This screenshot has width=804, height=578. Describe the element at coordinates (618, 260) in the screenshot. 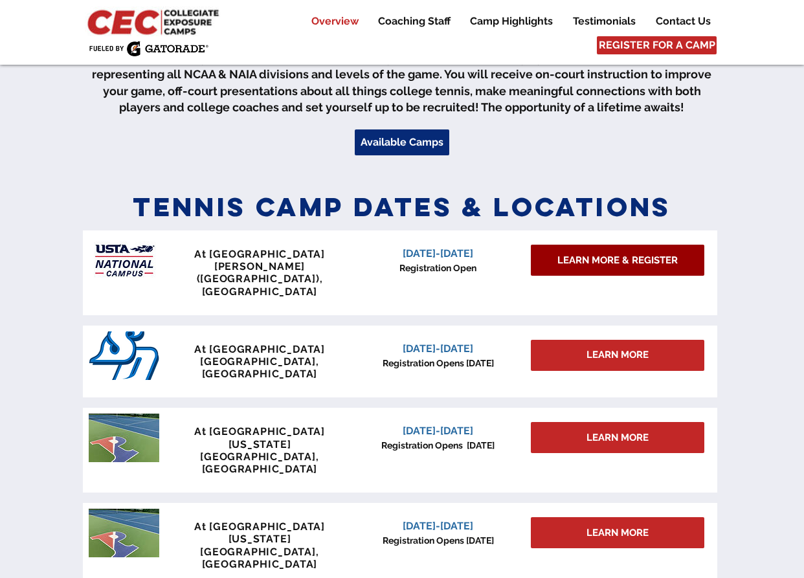

I see `a: LEARN MORE & REGISTER` at that location.